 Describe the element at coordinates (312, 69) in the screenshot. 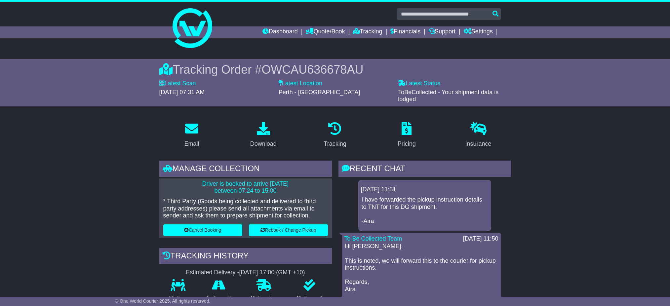

I see `span: OWCAU636678AU` at that location.